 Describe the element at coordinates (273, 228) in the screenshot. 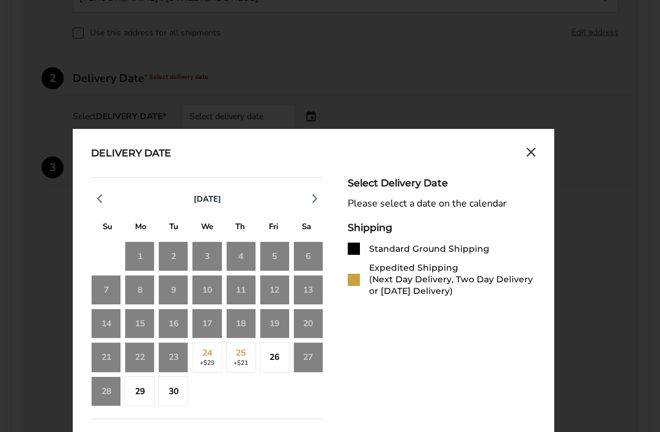

I see `div: F` at that location.